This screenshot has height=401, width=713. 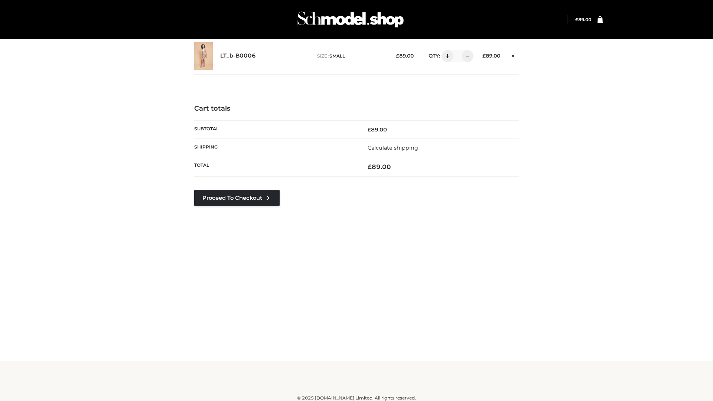 I want to click on h4: Cart totals, so click(x=357, y=109).